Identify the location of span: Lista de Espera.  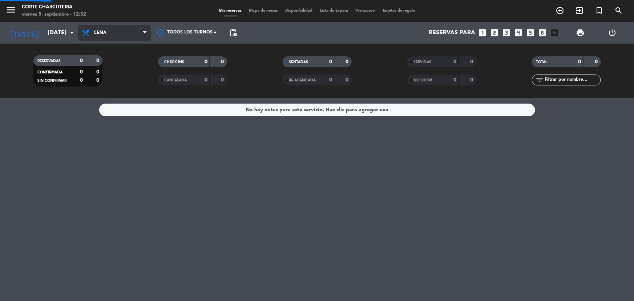
(334, 11).